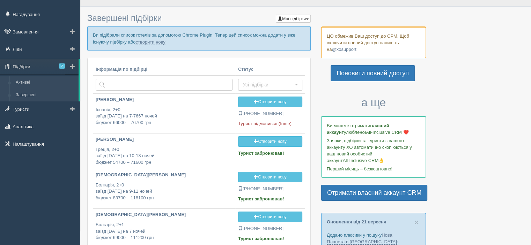 The width and height of the screenshot is (531, 245). I want to click on span: All-Inclusive CRM ❤️, so click(387, 132).